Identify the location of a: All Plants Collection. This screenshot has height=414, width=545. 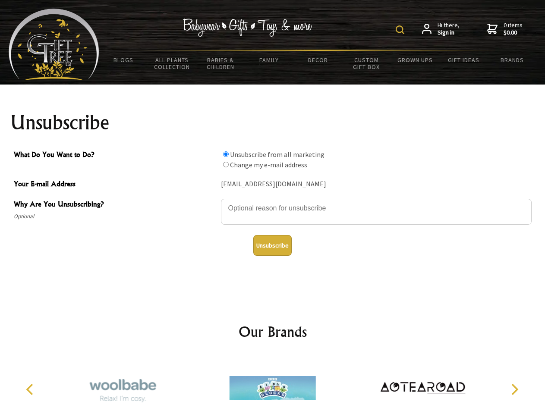
(172, 63).